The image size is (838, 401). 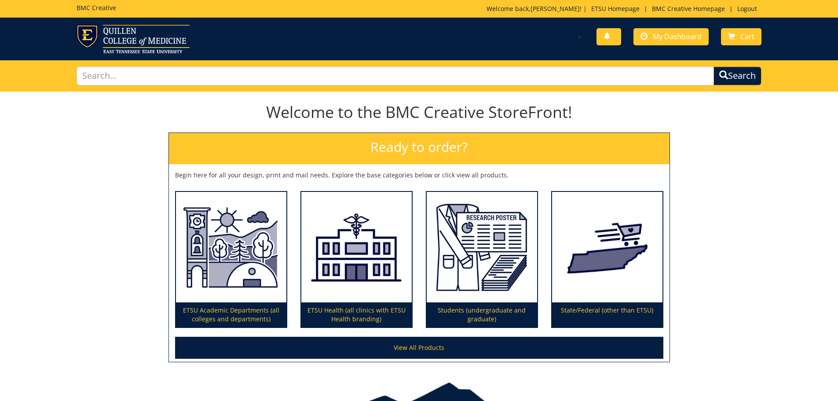 I want to click on p: ETSU Academic Departments (all colleges and departments), so click(x=231, y=314).